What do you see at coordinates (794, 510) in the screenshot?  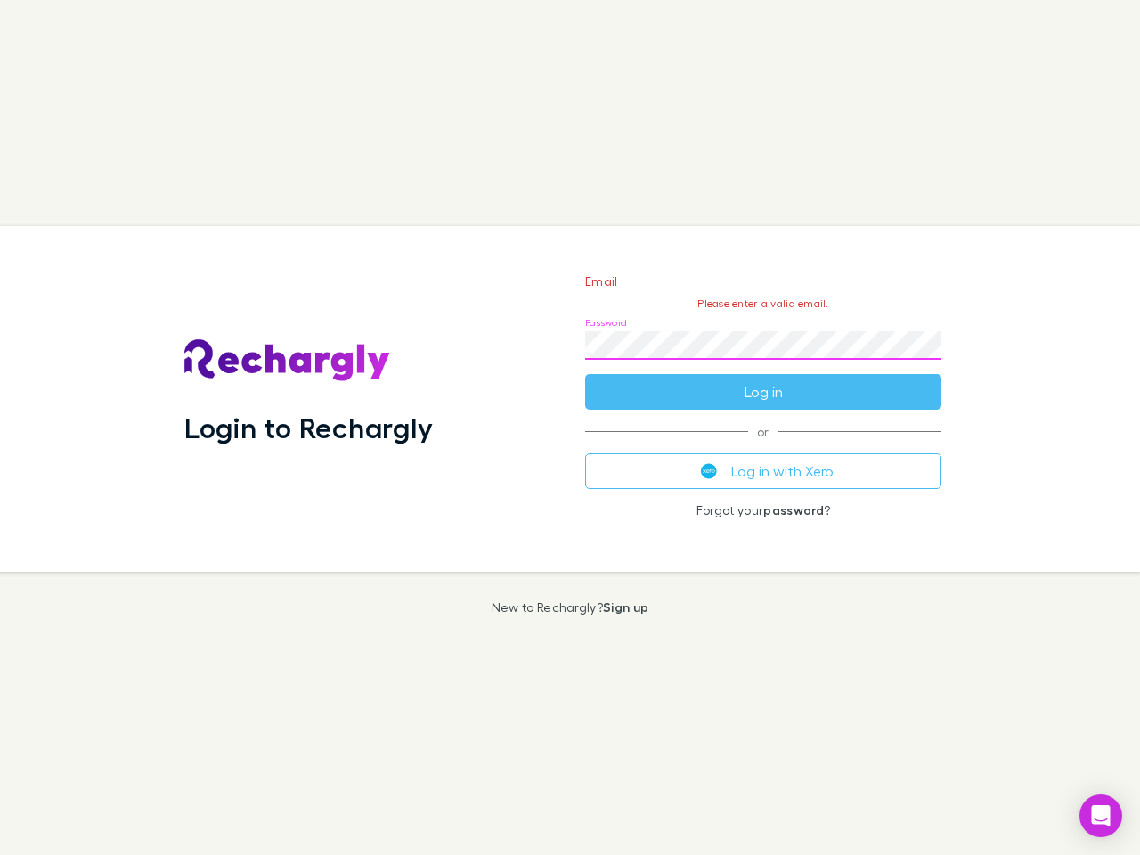 I see `a: password` at bounding box center [794, 510].